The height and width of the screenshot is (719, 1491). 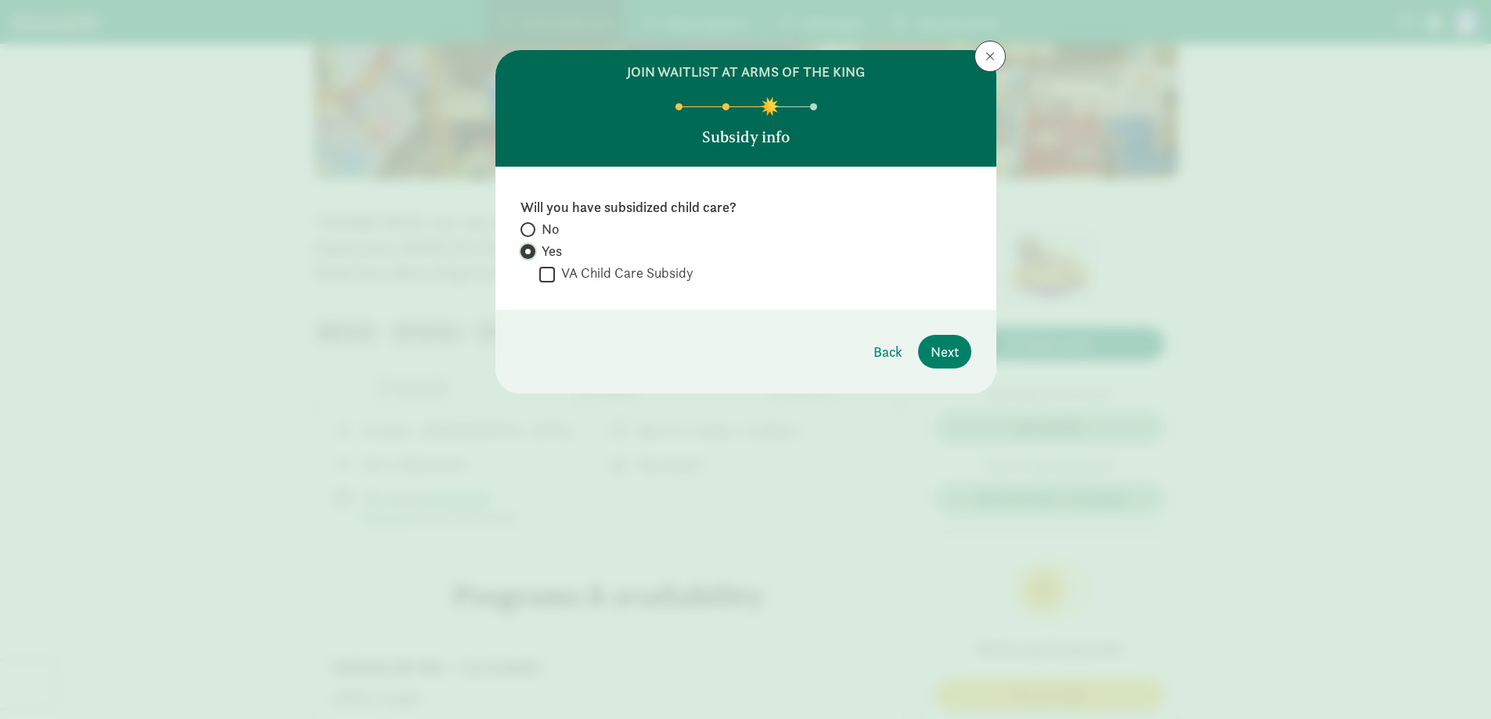 What do you see at coordinates (746, 72) in the screenshot?
I see `h6: join waitlist at Arms of the King` at bounding box center [746, 72].